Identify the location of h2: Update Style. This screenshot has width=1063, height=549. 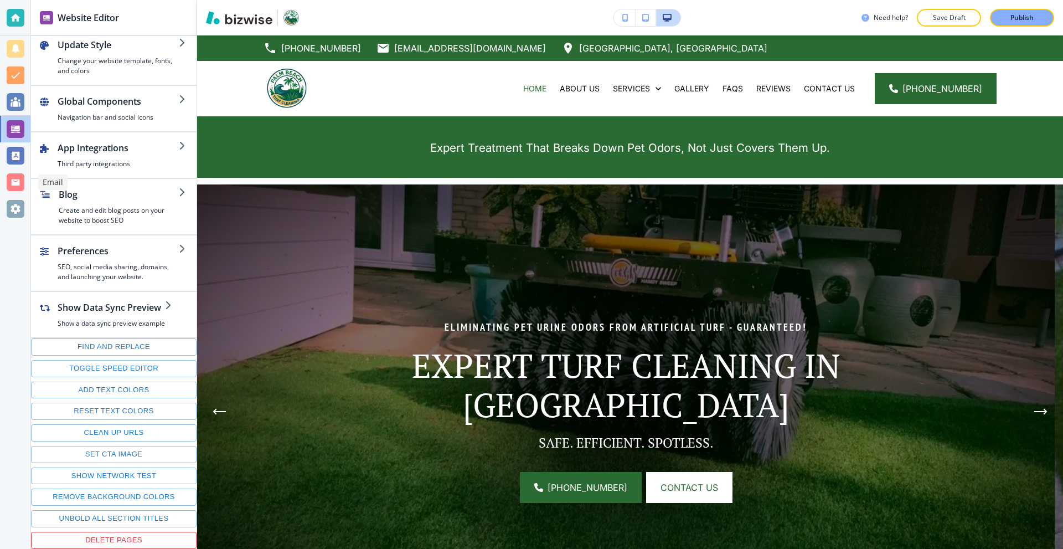
(118, 45).